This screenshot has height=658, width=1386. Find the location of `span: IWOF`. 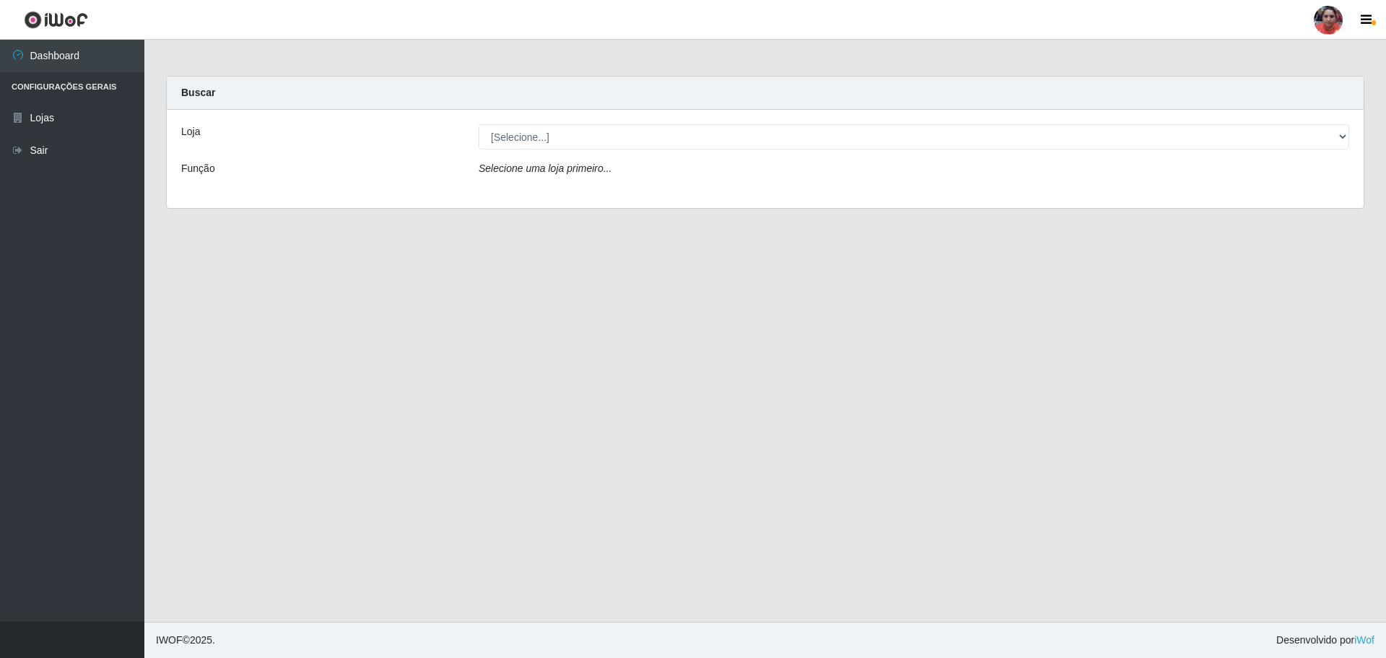

span: IWOF is located at coordinates (169, 640).